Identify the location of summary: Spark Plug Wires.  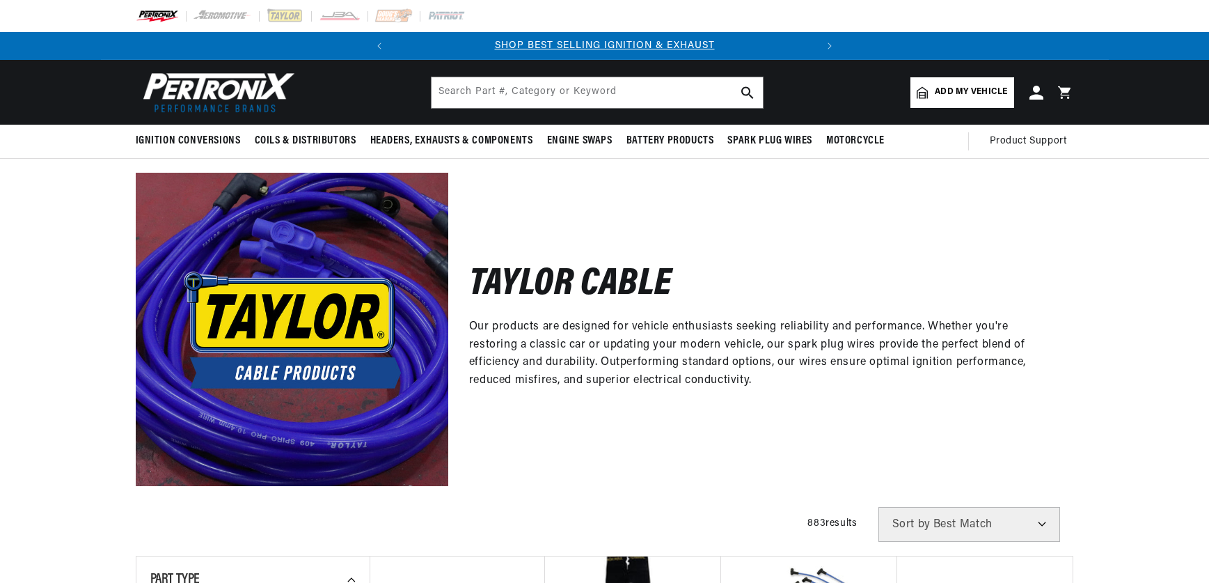
(770, 141).